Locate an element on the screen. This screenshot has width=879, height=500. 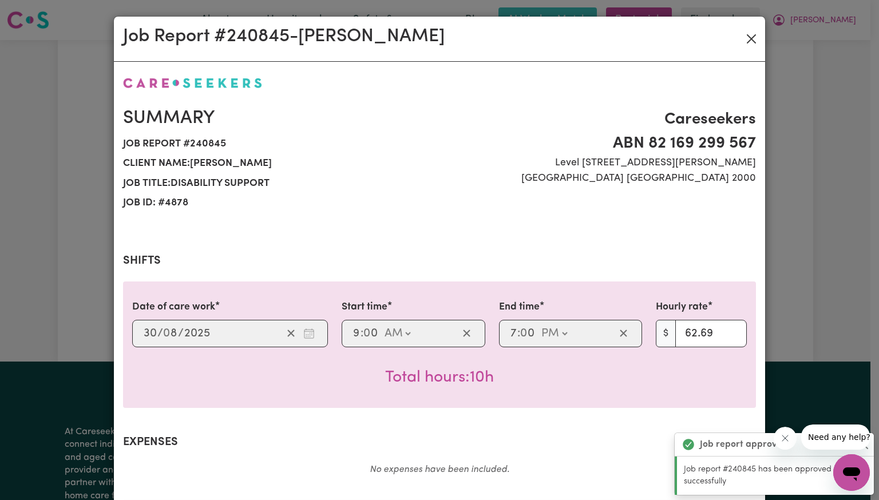
label: End time is located at coordinates (519, 307).